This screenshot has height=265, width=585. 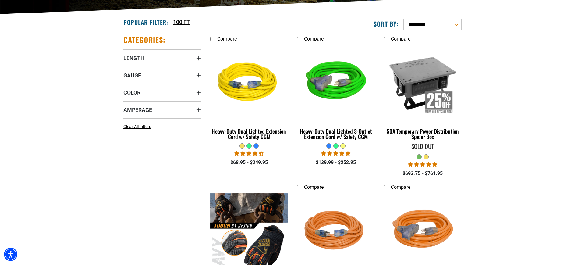 What do you see at coordinates (144, 40) in the screenshot?
I see `h2: Categories:` at bounding box center [144, 40].